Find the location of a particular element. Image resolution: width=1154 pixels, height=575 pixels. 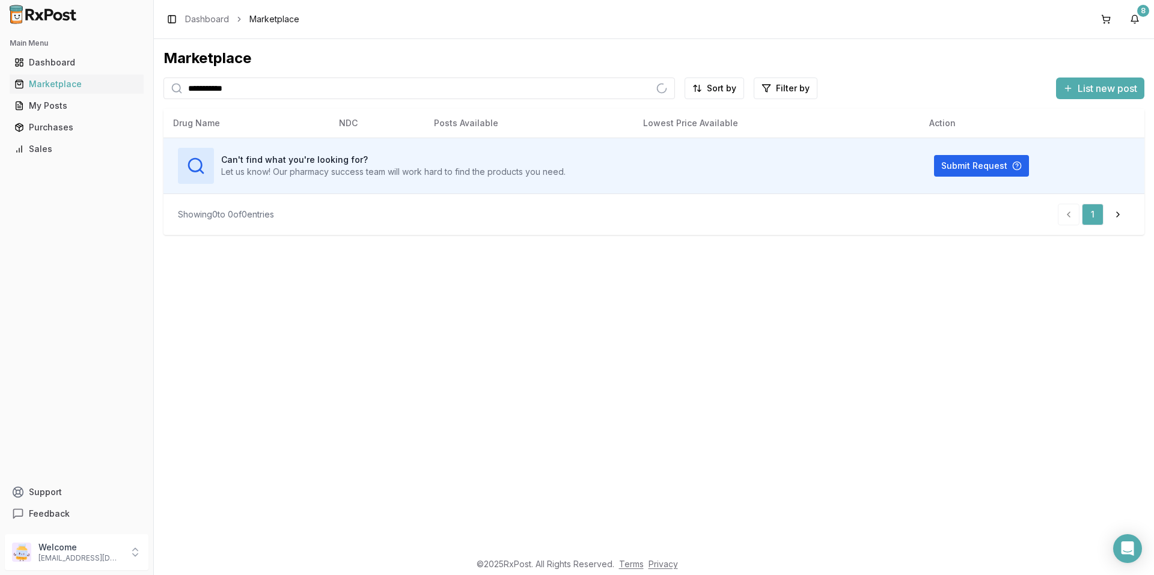

h3: Can't find what you're looking for? is located at coordinates (393, 160).